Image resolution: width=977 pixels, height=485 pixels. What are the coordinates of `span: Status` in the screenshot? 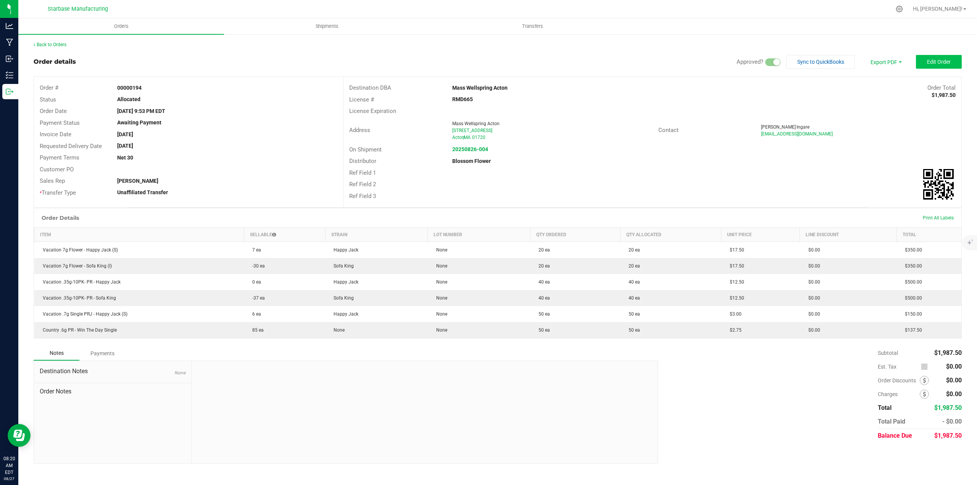 It's located at (48, 100).